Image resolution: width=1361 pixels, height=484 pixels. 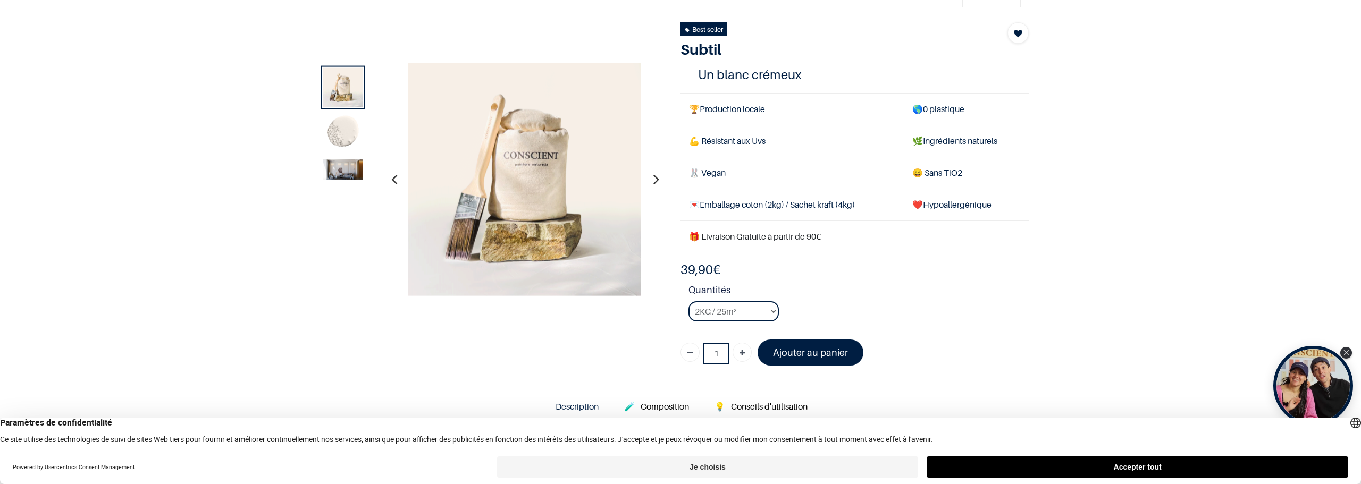 What do you see at coordinates (792, 109) in the screenshot?
I see `td: Production locale` at bounding box center [792, 109].